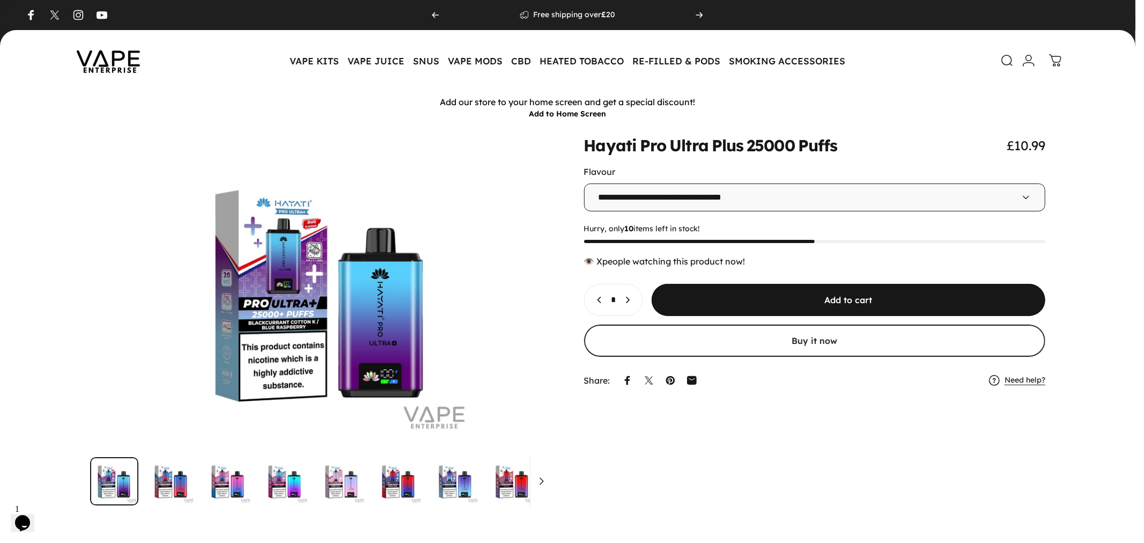 The height and width of the screenshot is (543, 1144). What do you see at coordinates (6, 9) in the screenshot?
I see `span: 1` at bounding box center [6, 9].